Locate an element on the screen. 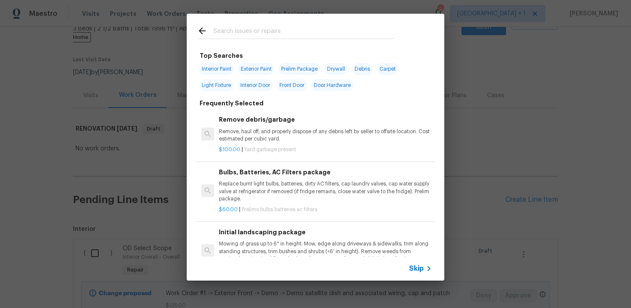 The height and width of the screenshot is (308, 631). span: Debris is located at coordinates (362, 69).